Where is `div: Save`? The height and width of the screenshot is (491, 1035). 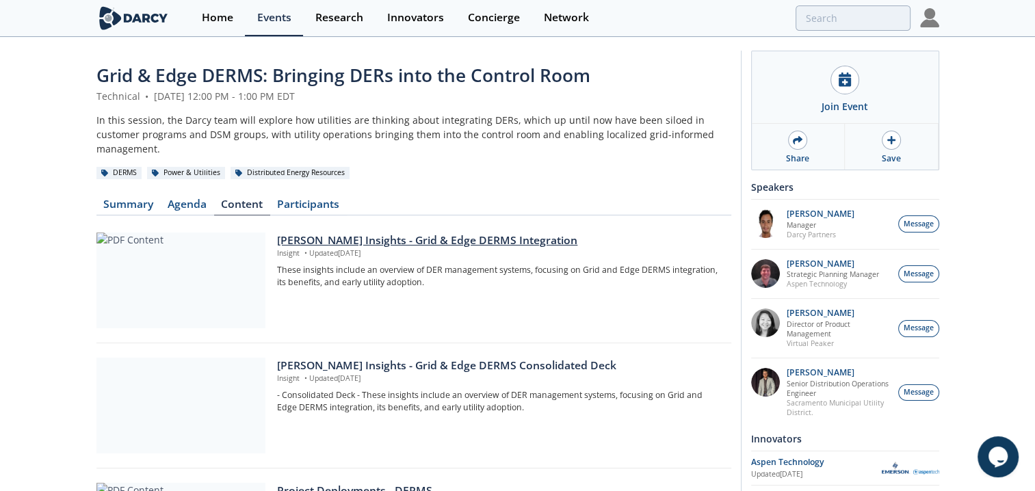 div: Save is located at coordinates (892, 159).